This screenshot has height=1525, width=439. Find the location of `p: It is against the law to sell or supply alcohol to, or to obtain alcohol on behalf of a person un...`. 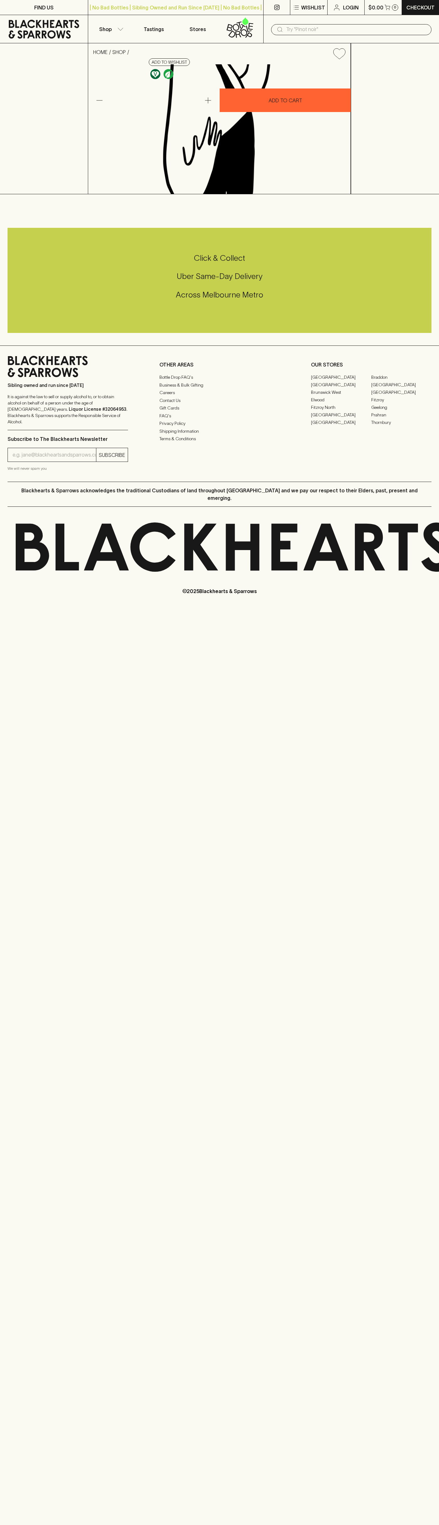

p: It is against the law to sell or supply alcohol to, or to obtain alcohol on behalf of a person un... is located at coordinates (68, 409).